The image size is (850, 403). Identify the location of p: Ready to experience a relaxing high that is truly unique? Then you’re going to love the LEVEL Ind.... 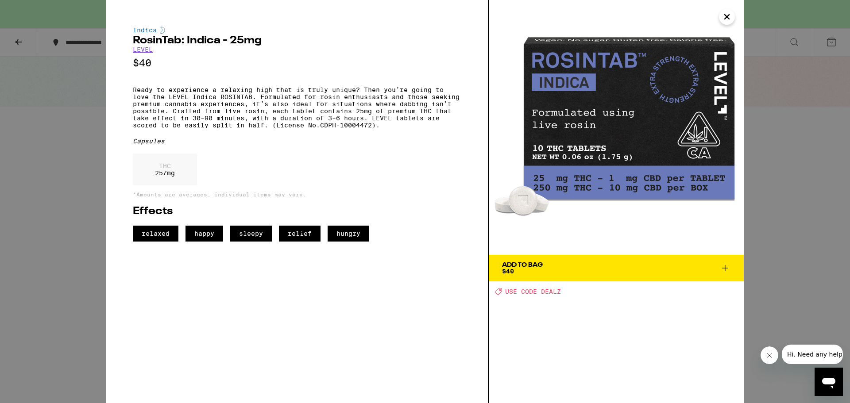
(297, 108).